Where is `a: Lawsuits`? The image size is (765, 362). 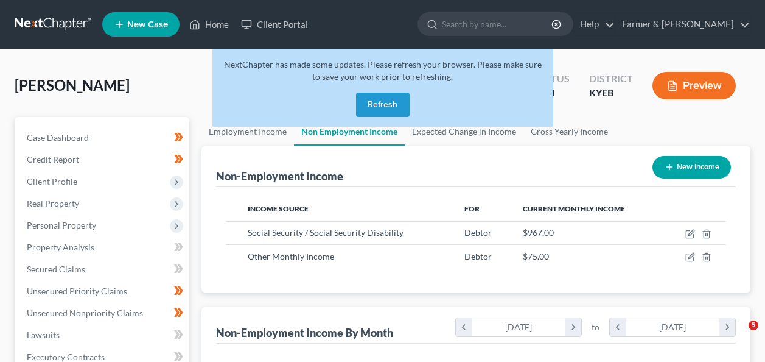
a: Lawsuits is located at coordinates (103, 335).